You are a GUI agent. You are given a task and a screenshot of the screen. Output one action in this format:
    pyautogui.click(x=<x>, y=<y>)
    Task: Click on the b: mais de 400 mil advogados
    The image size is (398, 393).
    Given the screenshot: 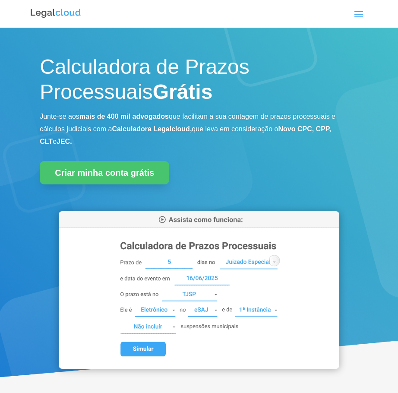 What is the action you would take?
    pyautogui.click(x=124, y=116)
    